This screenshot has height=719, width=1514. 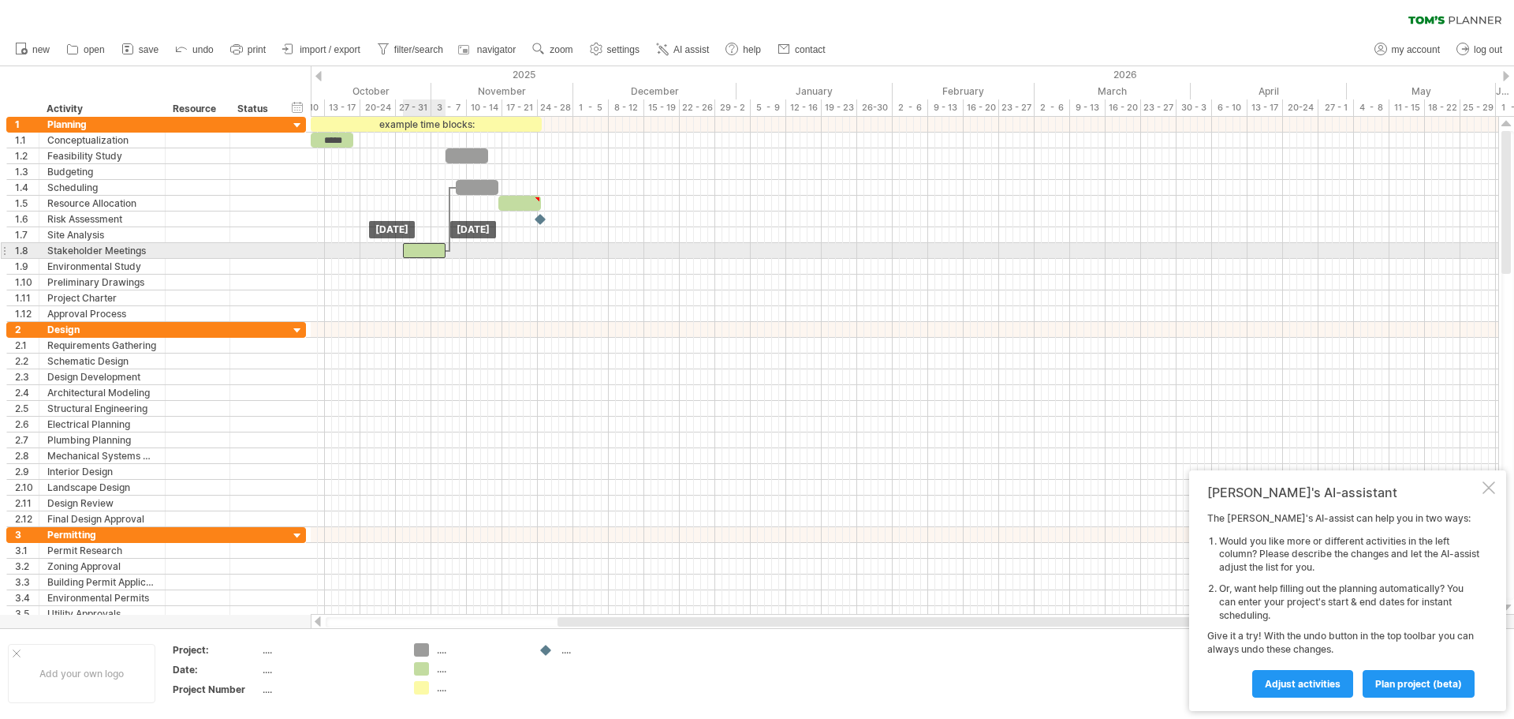 I want to click on div: Resource, so click(x=196, y=109).